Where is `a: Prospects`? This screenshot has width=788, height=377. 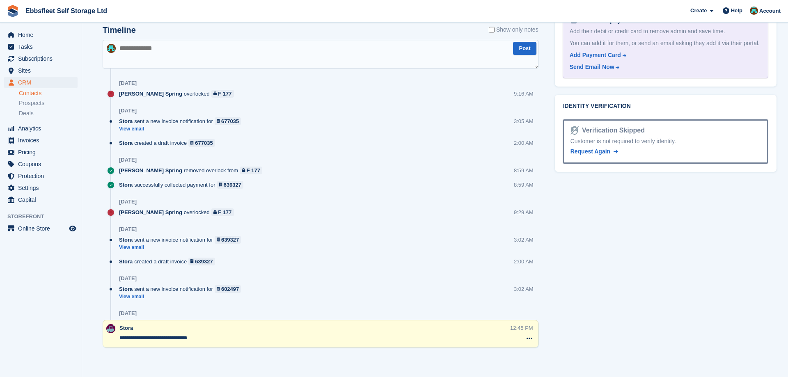 a: Prospects is located at coordinates (48, 103).